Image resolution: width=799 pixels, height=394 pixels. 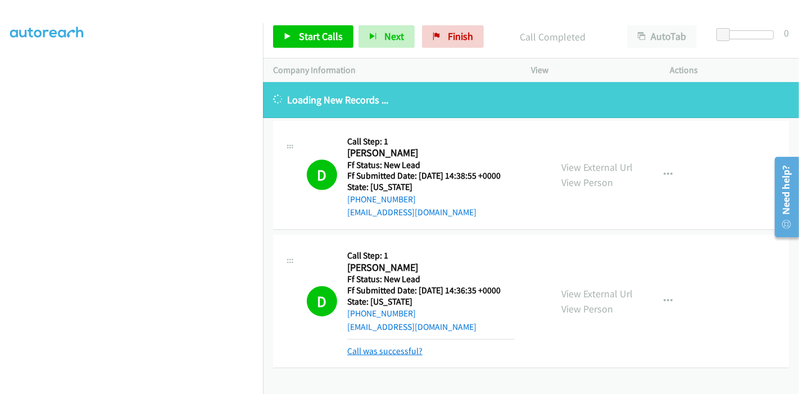 What do you see at coordinates (748, 35) in the screenshot?
I see `div: Delay between calls (in seconds)` at bounding box center [748, 35].